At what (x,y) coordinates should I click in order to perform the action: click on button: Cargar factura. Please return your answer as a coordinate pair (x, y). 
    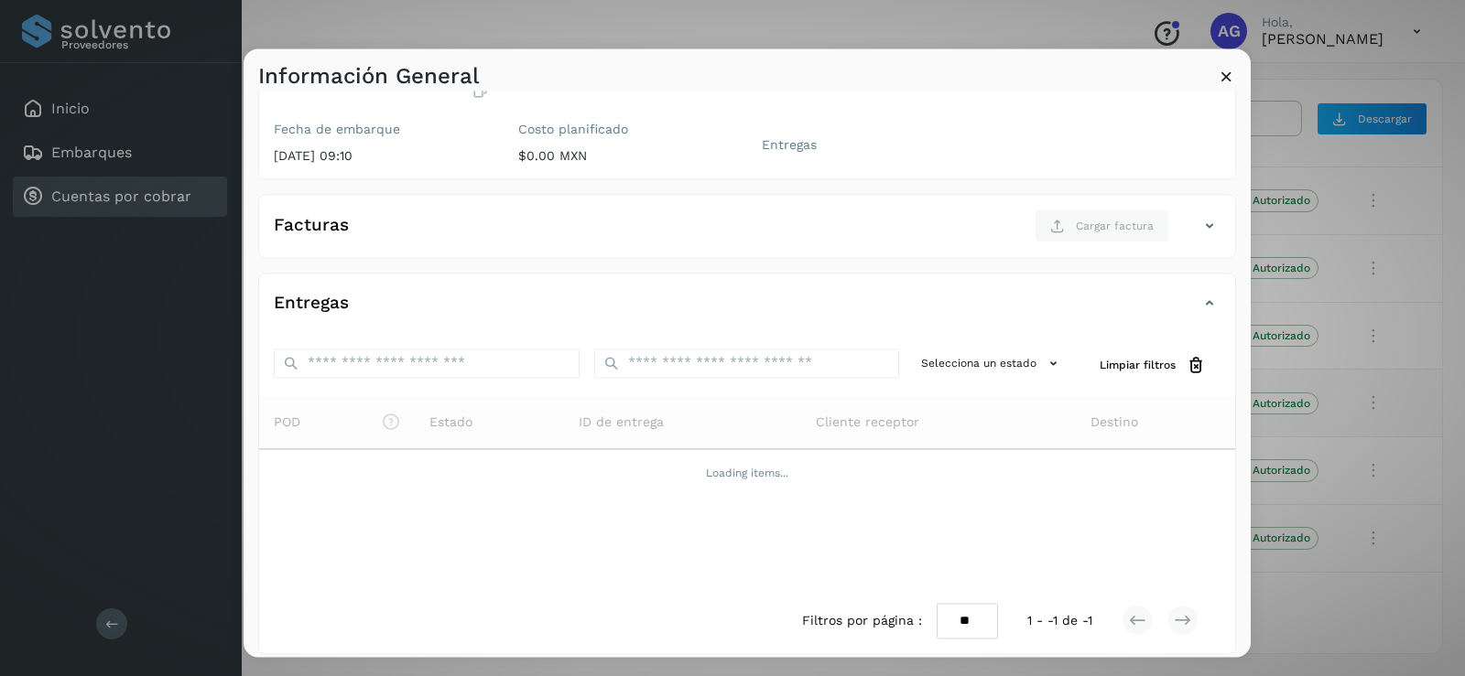
    Looking at the image, I should click on (1101, 226).